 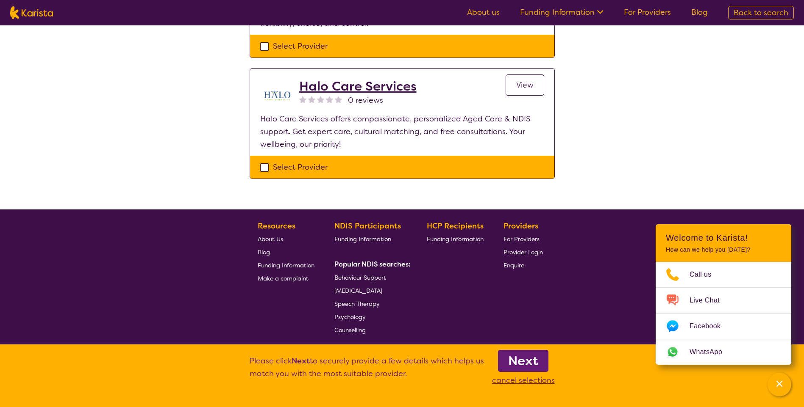 What do you see at coordinates (521, 239) in the screenshot?
I see `span: For Providers` at bounding box center [521, 239].